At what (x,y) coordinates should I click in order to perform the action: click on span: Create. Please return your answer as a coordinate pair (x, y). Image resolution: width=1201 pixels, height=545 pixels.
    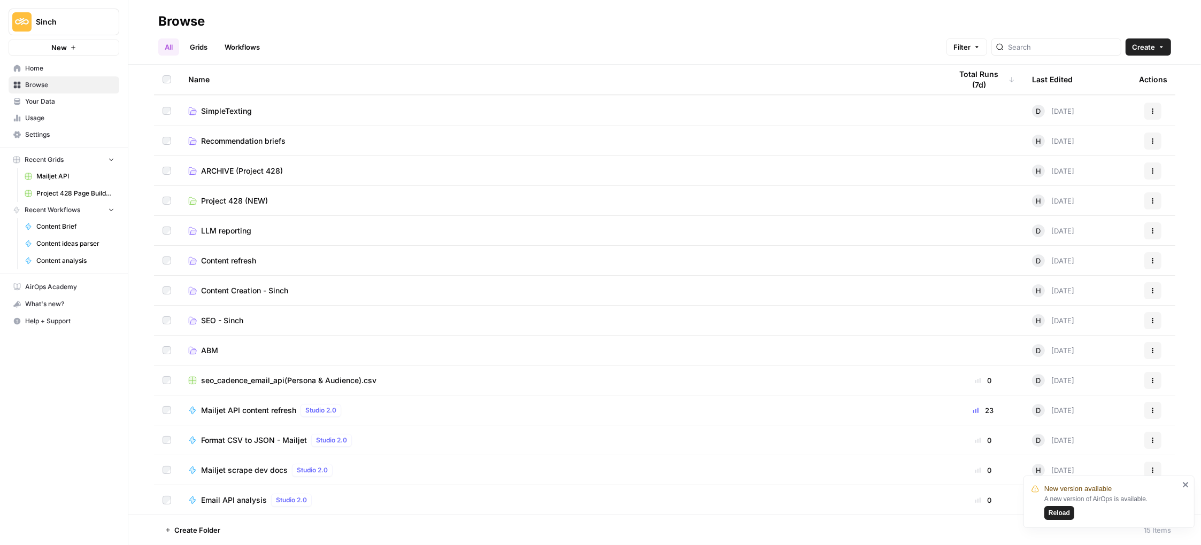
    Looking at the image, I should click on (1143, 47).